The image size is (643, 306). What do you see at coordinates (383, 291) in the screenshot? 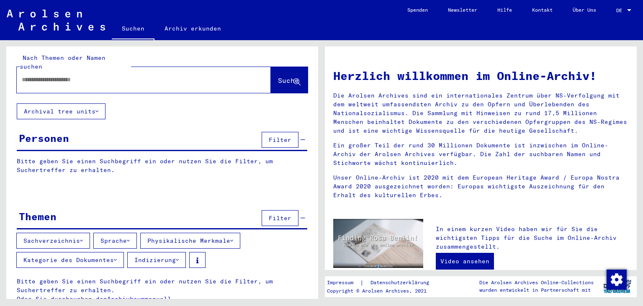
I see `p: Copyright © Arolsen Archives, 2021` at bounding box center [383, 291].